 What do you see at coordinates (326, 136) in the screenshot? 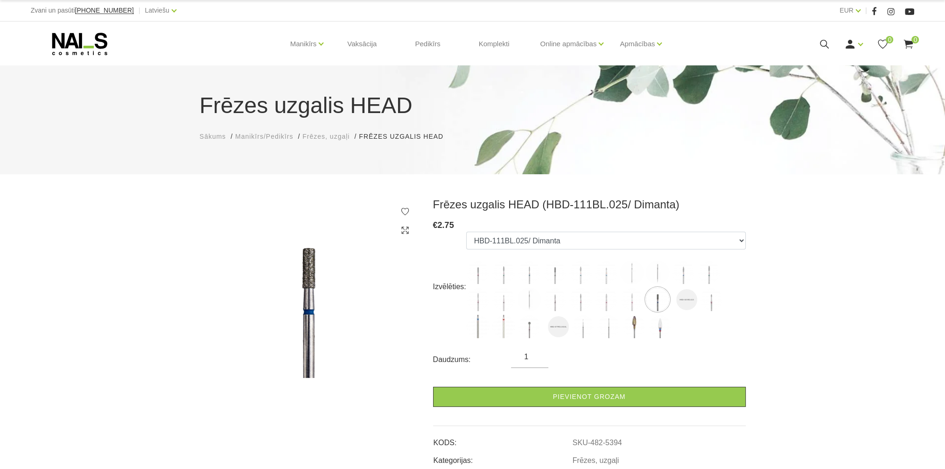
I see `span: Frēzes, uzgaļi` at bounding box center [326, 136].